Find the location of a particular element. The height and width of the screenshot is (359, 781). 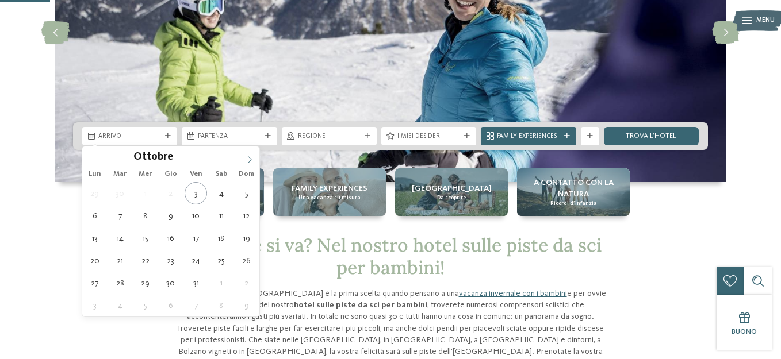

span: Ottobre 8, 2025 is located at coordinates (145, 216).